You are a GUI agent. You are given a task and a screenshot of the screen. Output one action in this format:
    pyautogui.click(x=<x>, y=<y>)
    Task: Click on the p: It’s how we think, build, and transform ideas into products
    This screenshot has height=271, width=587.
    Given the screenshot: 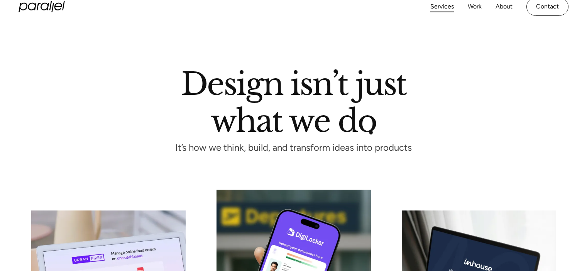 What is the action you would take?
    pyautogui.click(x=294, y=148)
    